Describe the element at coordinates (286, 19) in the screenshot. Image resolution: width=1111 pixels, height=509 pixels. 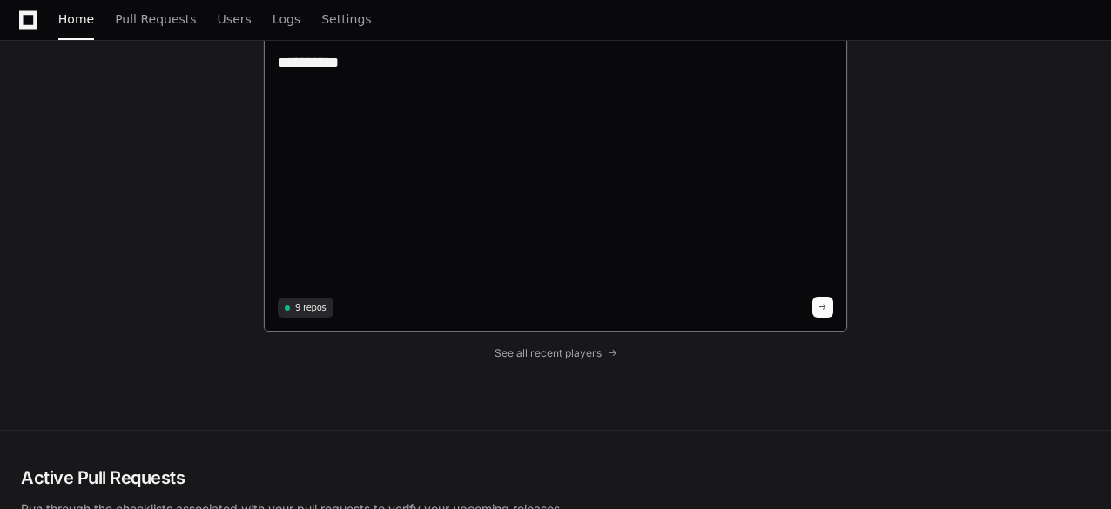
I see `span: Logs` at that location.